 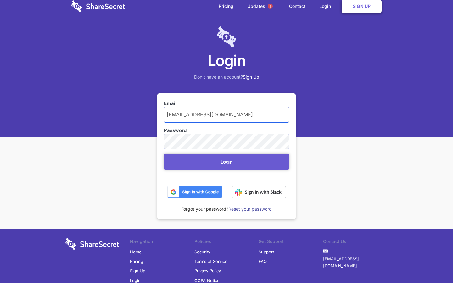 I want to click on button: Login, so click(x=227, y=162).